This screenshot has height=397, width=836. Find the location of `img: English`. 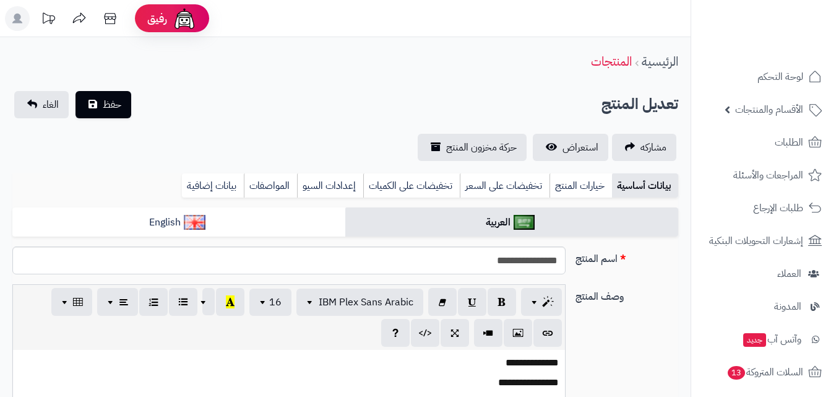

img: English is located at coordinates (194, 222).